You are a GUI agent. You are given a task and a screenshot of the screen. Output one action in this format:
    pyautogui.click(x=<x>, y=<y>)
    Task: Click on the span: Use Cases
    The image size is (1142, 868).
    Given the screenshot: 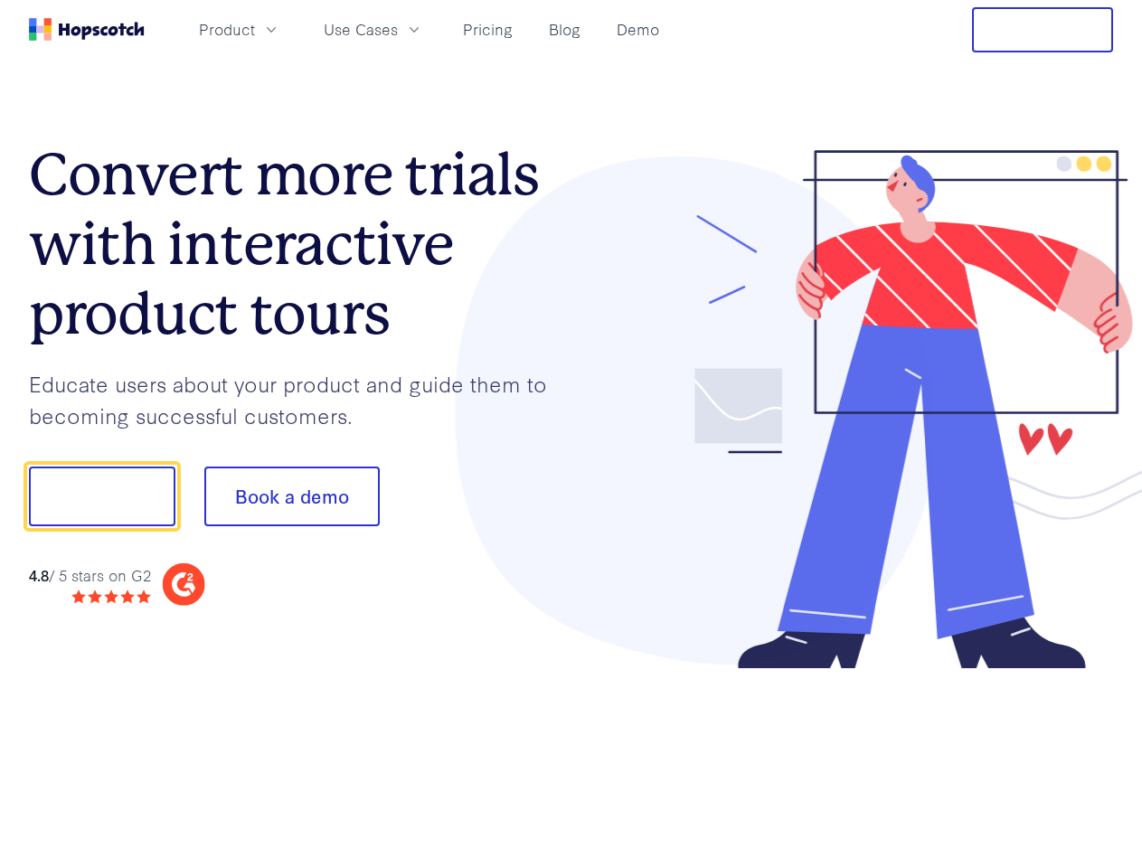 What is the action you would take?
    pyautogui.click(x=361, y=29)
    